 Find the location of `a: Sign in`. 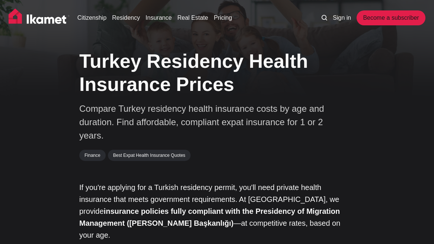

a: Sign in is located at coordinates (342, 18).